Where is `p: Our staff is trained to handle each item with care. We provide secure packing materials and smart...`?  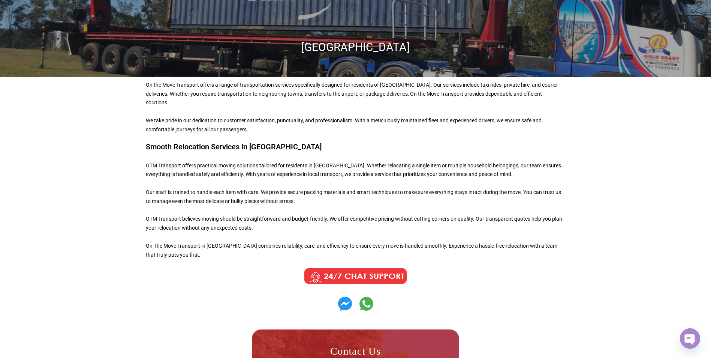 p: Our staff is trained to handle each item with care. We provide secure packing materials and smart... is located at coordinates (356, 201).